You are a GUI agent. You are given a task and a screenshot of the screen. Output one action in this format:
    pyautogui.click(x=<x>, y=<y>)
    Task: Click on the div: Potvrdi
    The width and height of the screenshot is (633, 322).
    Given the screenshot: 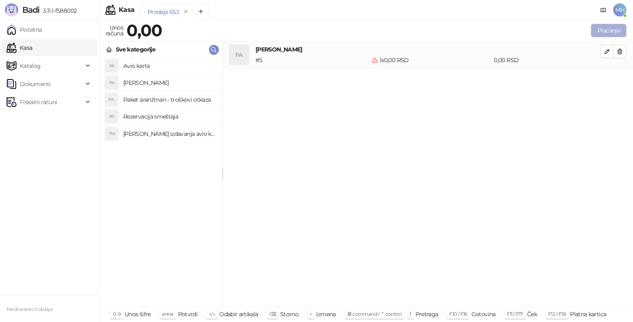 What is the action you would take?
    pyautogui.click(x=188, y=315)
    